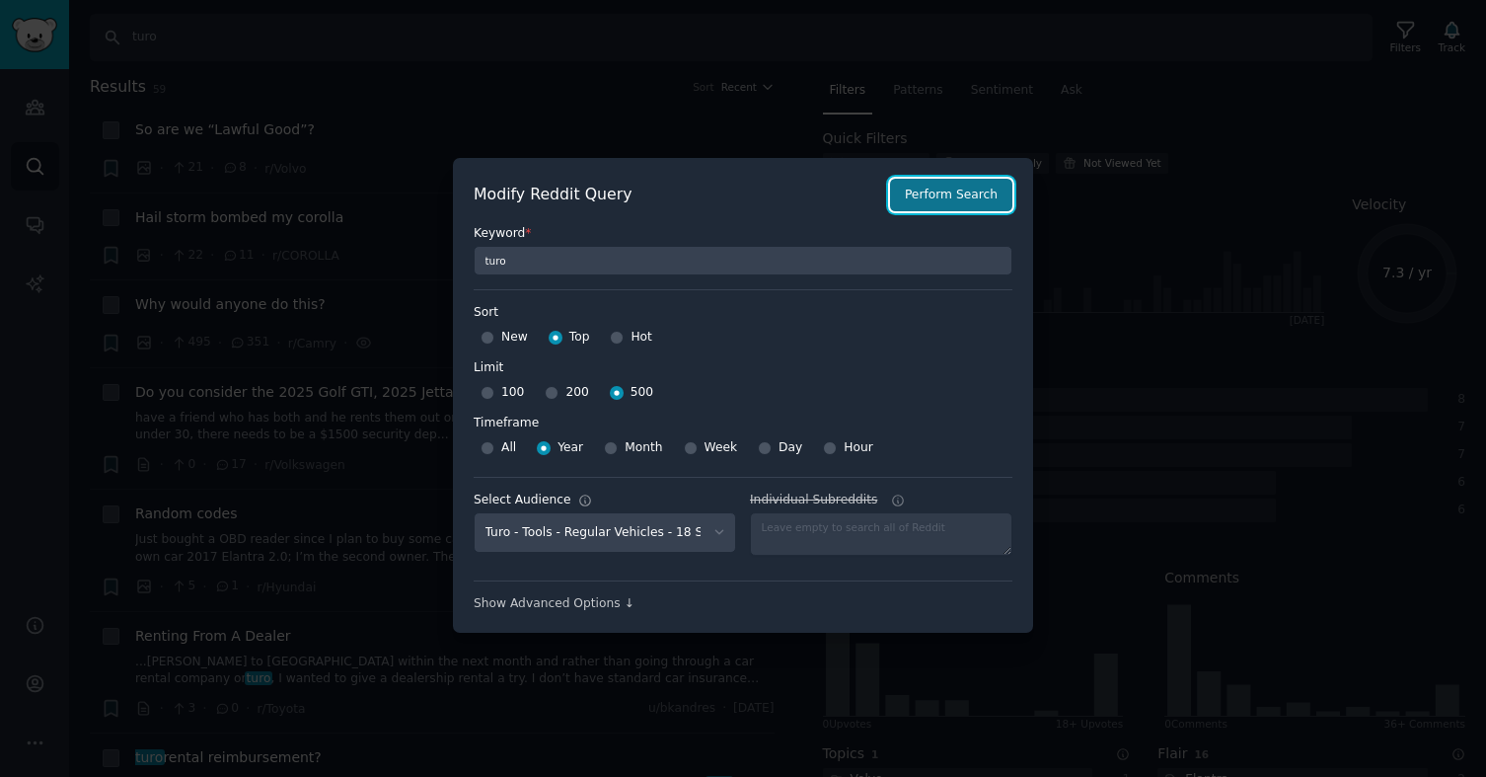 The image size is (1486, 777). What do you see at coordinates (508, 448) in the screenshot?
I see `span: All` at bounding box center [508, 448].